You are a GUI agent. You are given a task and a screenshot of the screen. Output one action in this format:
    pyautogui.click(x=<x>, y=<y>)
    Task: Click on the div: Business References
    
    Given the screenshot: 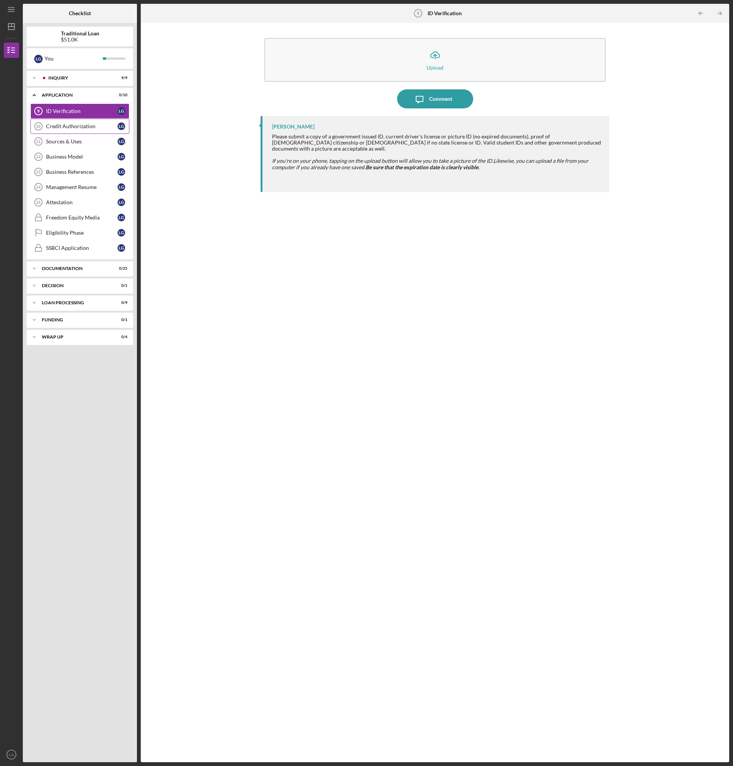 What is the action you would take?
    pyautogui.click(x=82, y=172)
    